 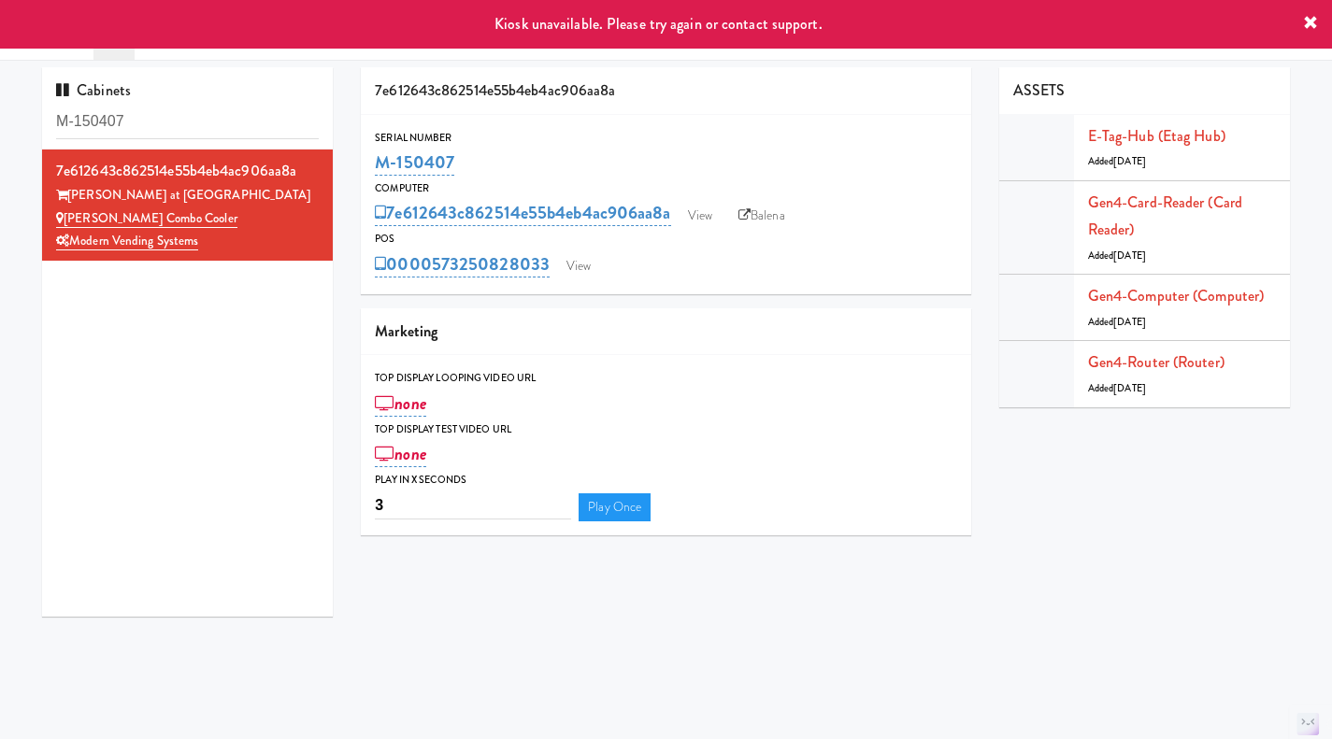 What do you see at coordinates (666, 239) in the screenshot?
I see `div: POS` at bounding box center [666, 239].